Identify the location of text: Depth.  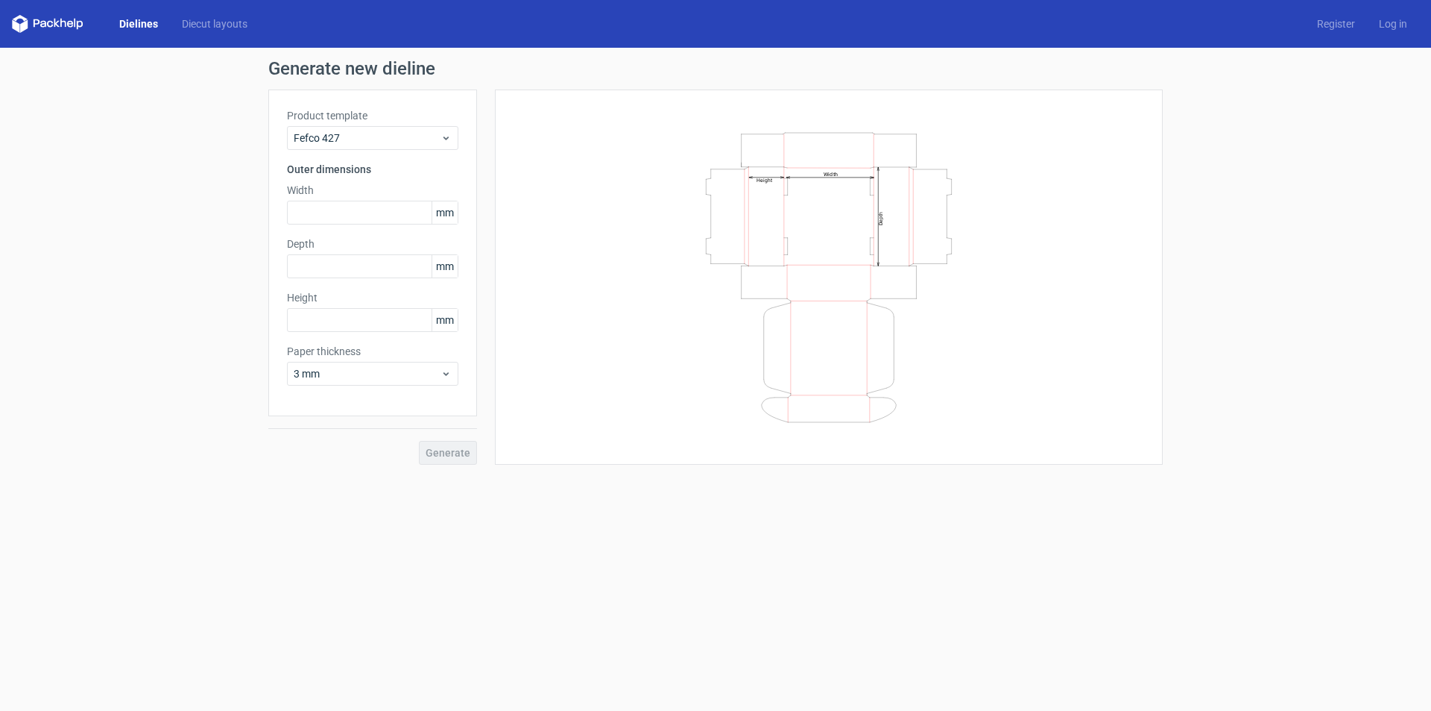
(881, 218).